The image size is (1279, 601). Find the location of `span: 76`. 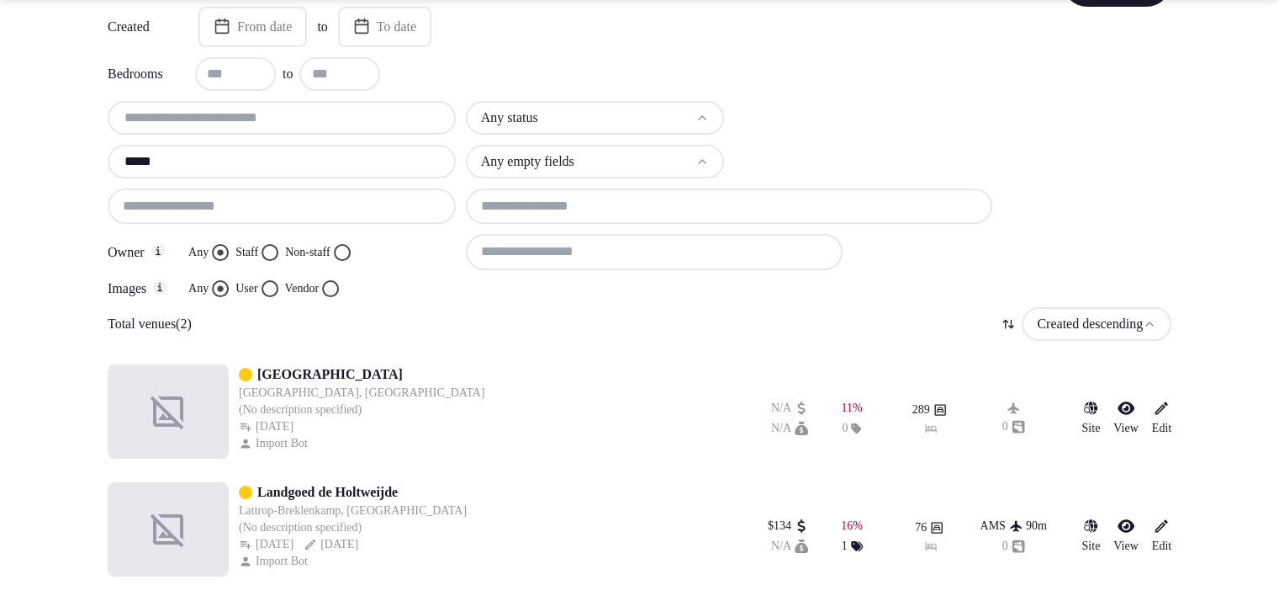

span: 76 is located at coordinates (921, 527).